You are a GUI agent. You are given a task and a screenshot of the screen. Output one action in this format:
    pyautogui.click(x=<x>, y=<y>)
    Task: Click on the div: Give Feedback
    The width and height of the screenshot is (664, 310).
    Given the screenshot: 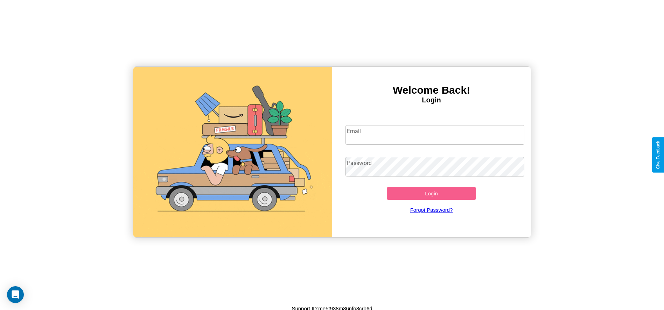 What is the action you would take?
    pyautogui.click(x=658, y=155)
    